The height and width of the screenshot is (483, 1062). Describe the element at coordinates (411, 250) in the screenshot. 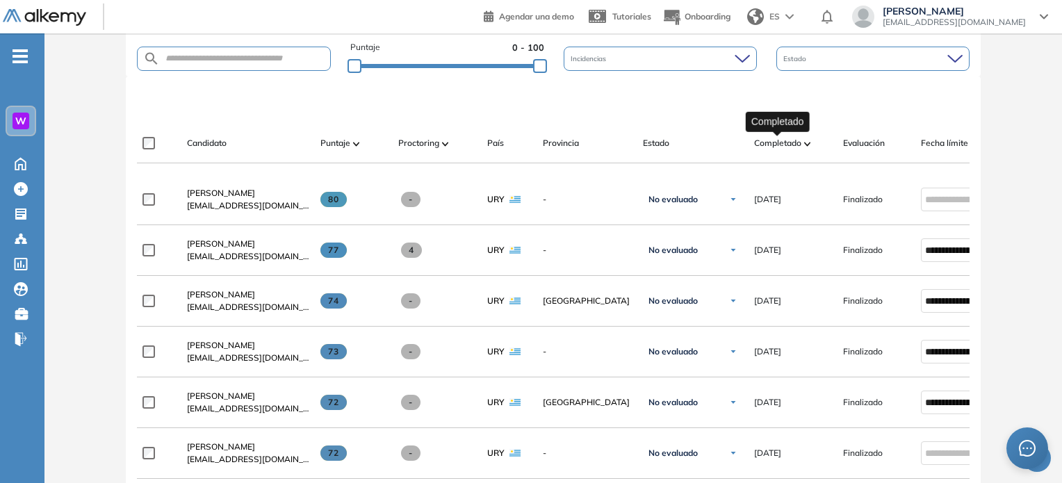

I see `span: 4` at that location.